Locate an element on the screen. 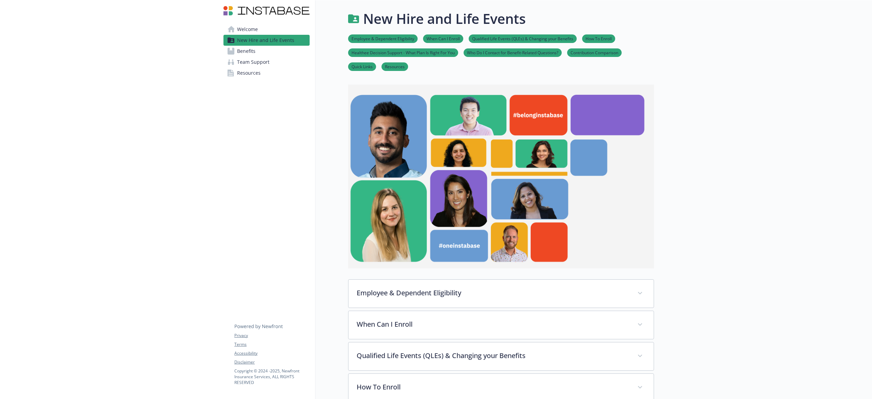 Image resolution: width=872 pixels, height=399 pixels. span: New Hire and Life Events is located at coordinates (266, 40).